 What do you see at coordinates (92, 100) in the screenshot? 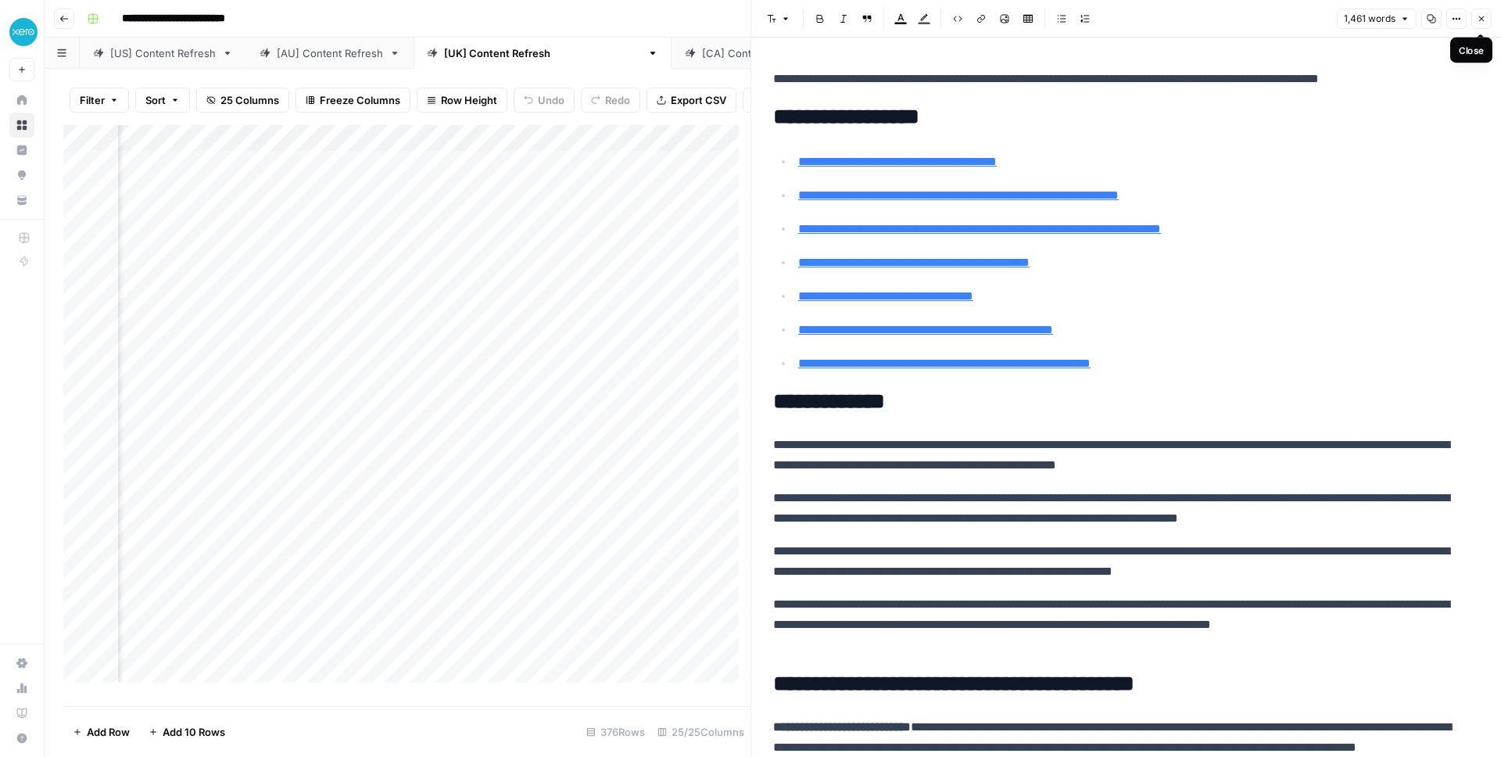
I see `span: Filter` at bounding box center [92, 100].